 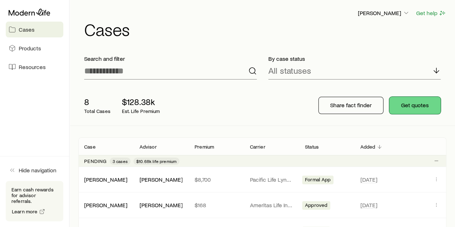 I want to click on p: Case, so click(x=90, y=147).